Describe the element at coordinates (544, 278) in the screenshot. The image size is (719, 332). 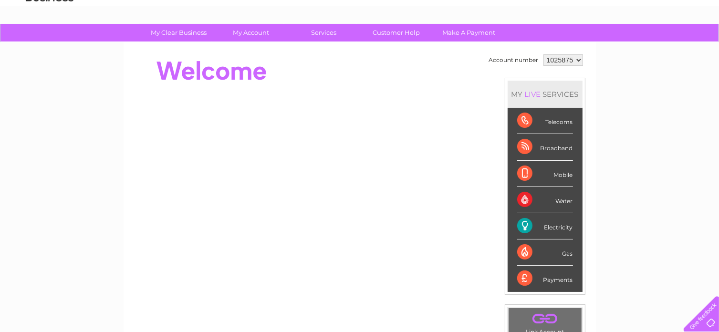
I see `div: Payments` at that location.